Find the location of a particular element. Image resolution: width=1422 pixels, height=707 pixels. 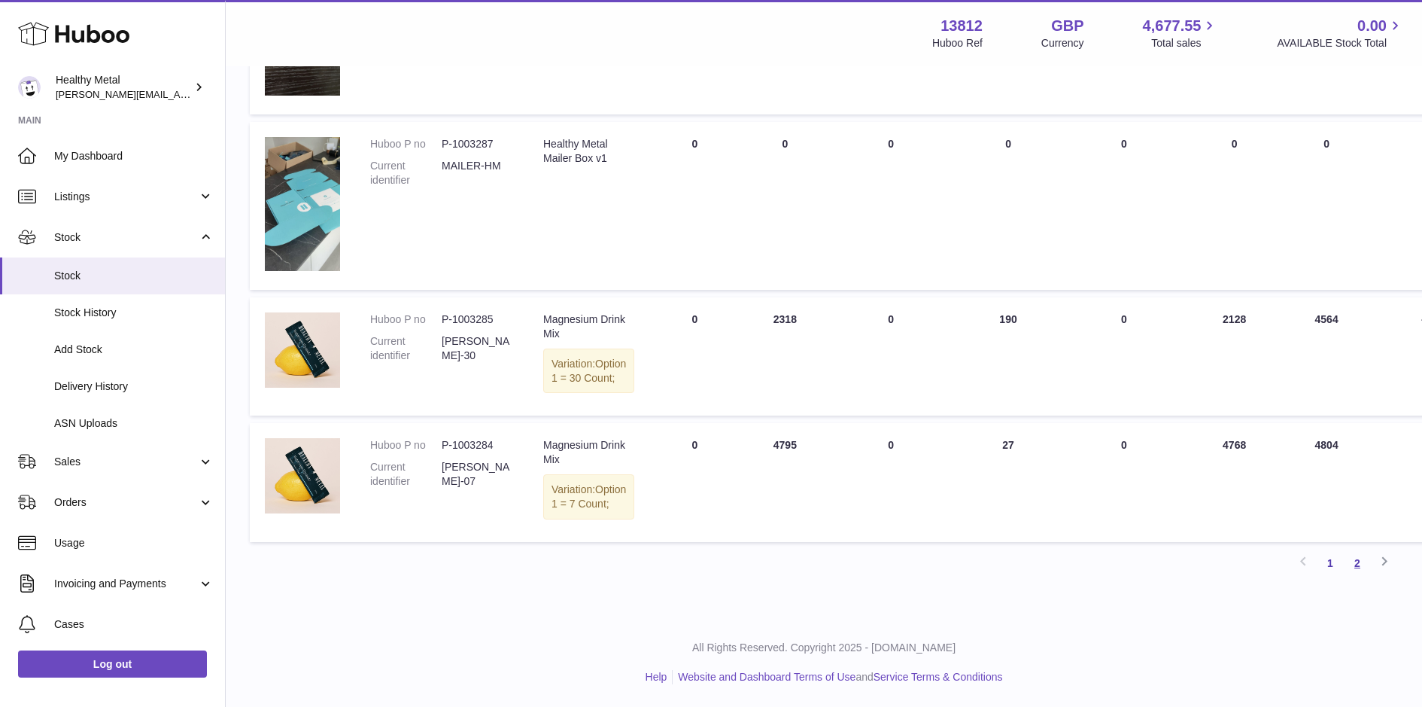

span: 4,677.55 is located at coordinates (1173, 26).